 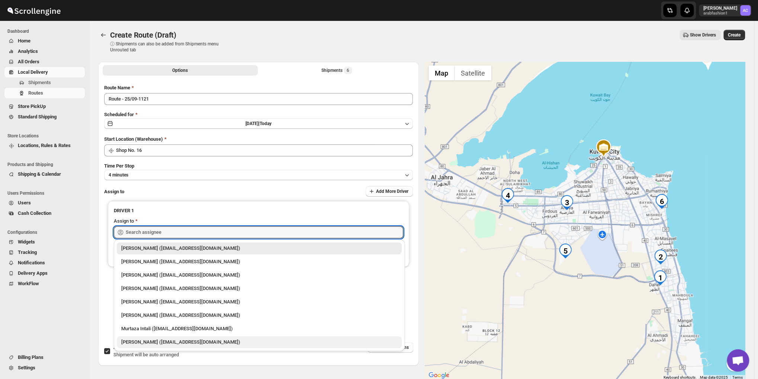 What do you see at coordinates (34, 10) in the screenshot?
I see `img: ScrollEngine` at bounding box center [34, 10].